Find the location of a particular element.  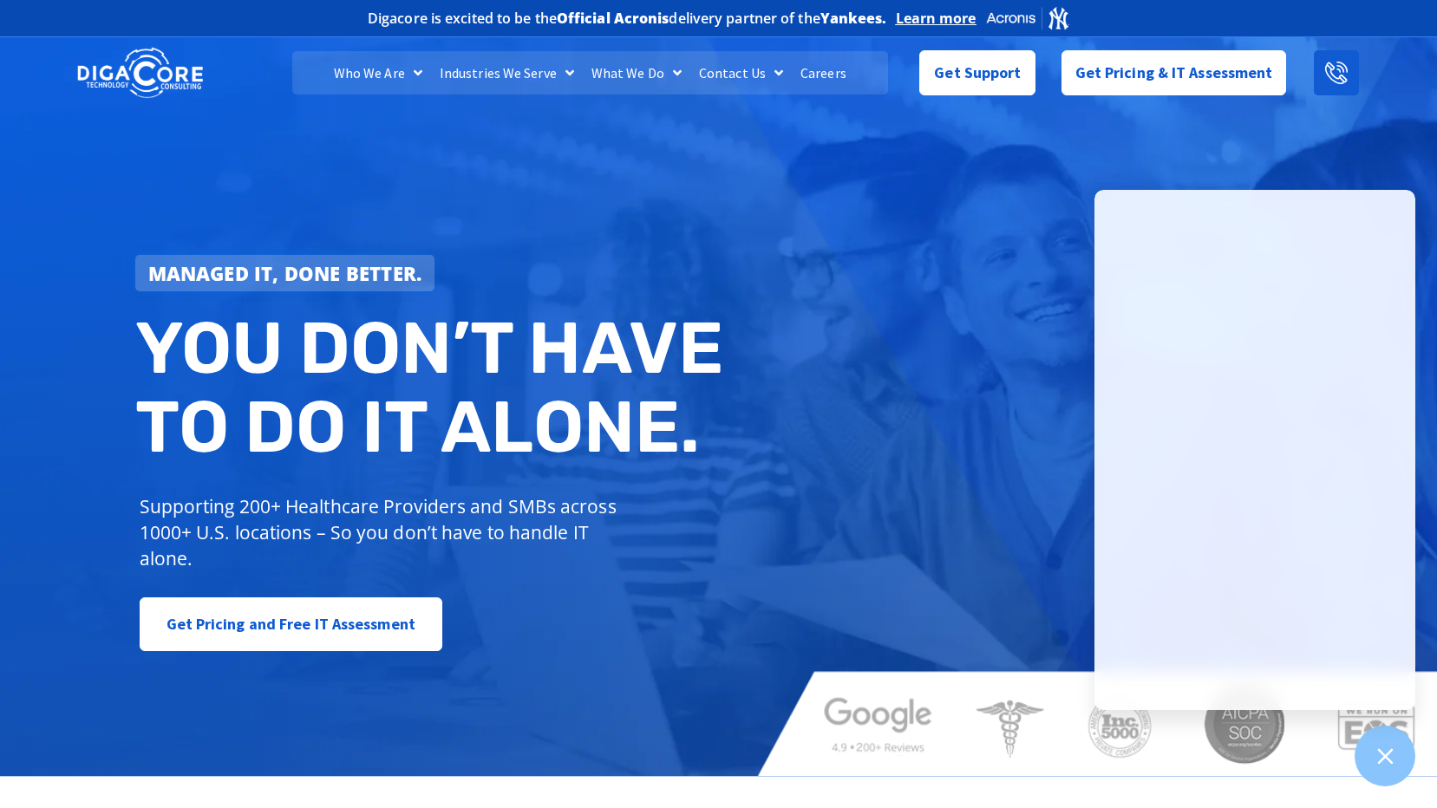

img: DigaCore Technology Consulting is located at coordinates (140, 73).